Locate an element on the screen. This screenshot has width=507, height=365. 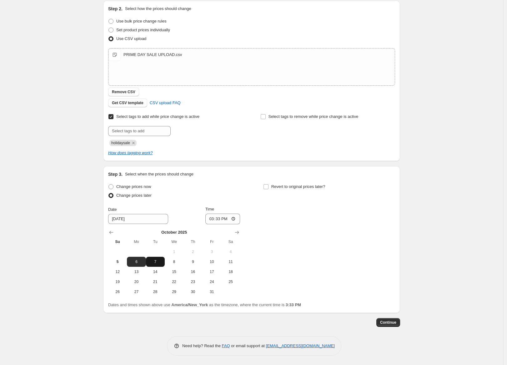
span: 6 is located at coordinates (136, 262).